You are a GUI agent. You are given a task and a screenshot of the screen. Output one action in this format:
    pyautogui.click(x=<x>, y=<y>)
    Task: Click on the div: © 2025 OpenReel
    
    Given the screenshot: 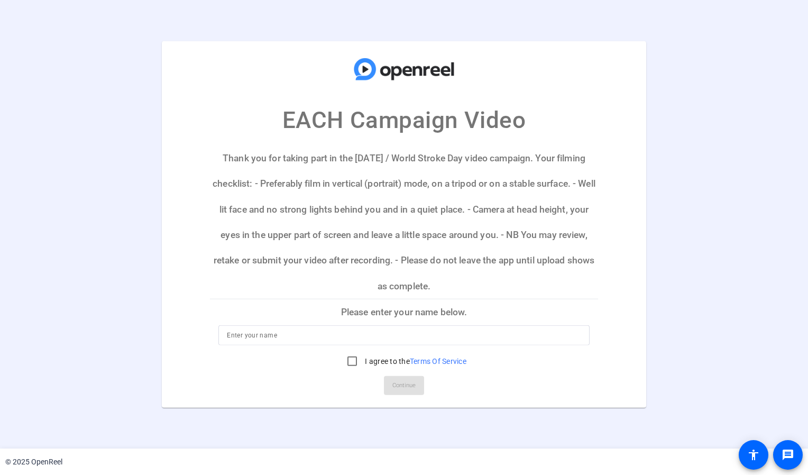 What is the action you would take?
    pyautogui.click(x=34, y=461)
    